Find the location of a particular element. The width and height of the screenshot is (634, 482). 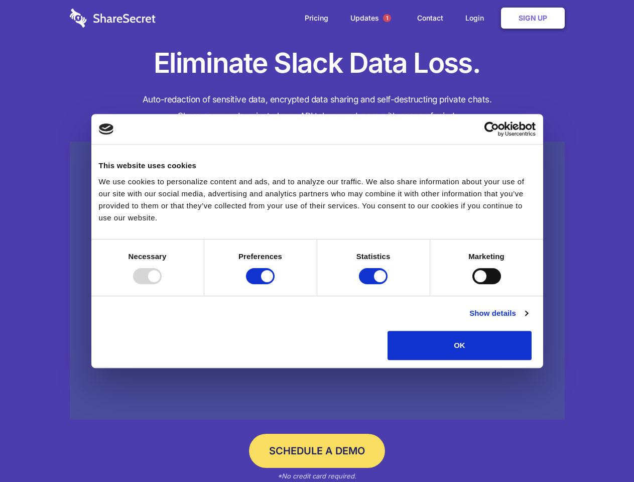

a: Show details is located at coordinates (498, 313).